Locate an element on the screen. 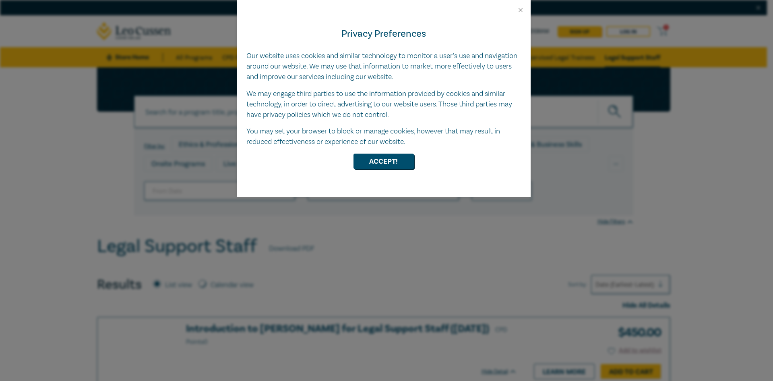 Image resolution: width=773 pixels, height=381 pixels. p: We may engage third parties to use the information provided by cookies and similar technology, in... is located at coordinates (384, 104).